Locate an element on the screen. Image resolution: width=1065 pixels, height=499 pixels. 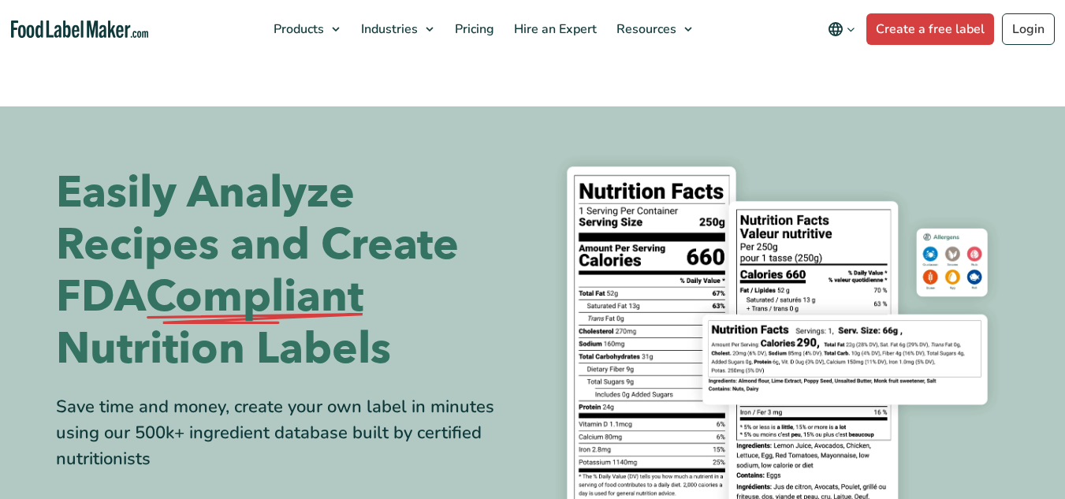
div: Save time and money, create your own label in minutes using our 500k+ ingredient database built b... is located at coordinates (288, 433).